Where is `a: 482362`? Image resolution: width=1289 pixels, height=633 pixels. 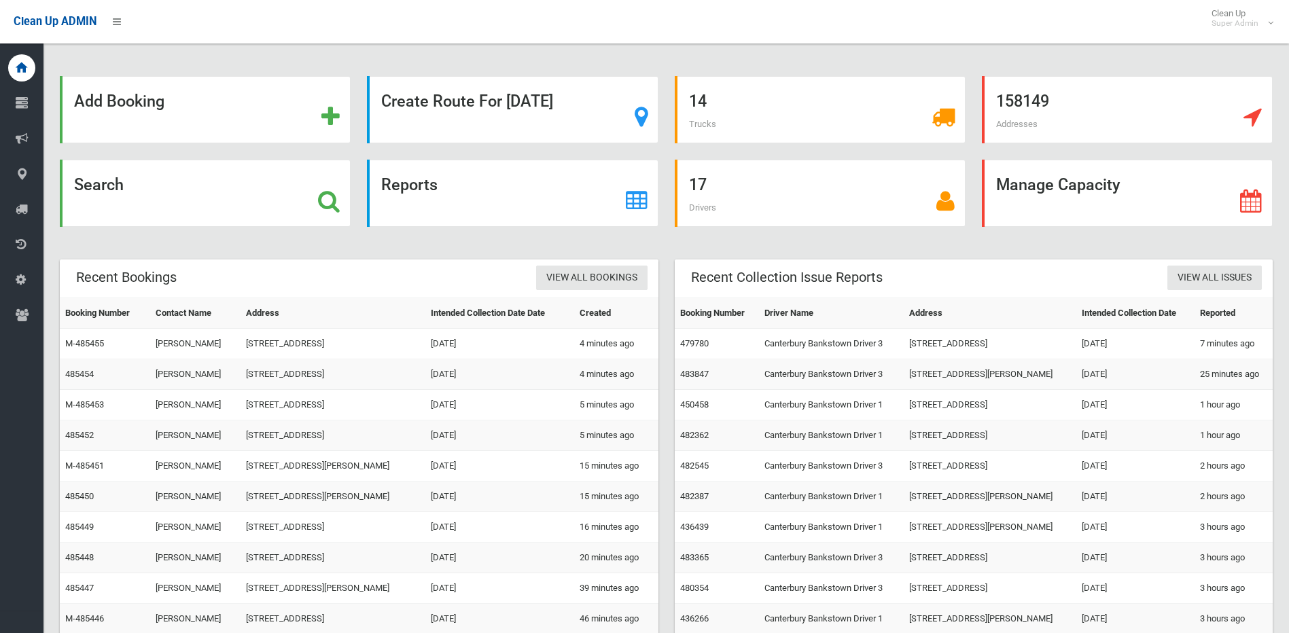 a: 482362 is located at coordinates (694, 435).